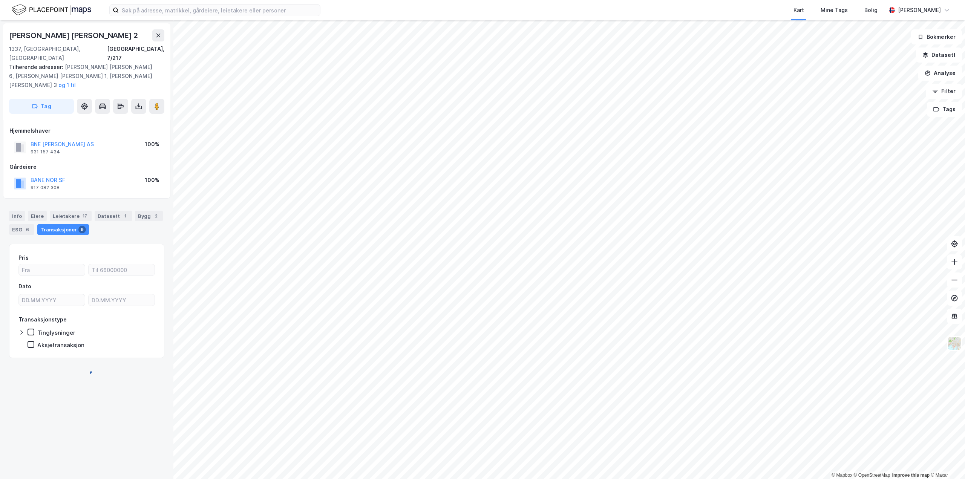 Image resolution: width=965 pixels, height=479 pixels. What do you see at coordinates (63, 229) in the screenshot?
I see `div: Transaksjoner` at bounding box center [63, 229].